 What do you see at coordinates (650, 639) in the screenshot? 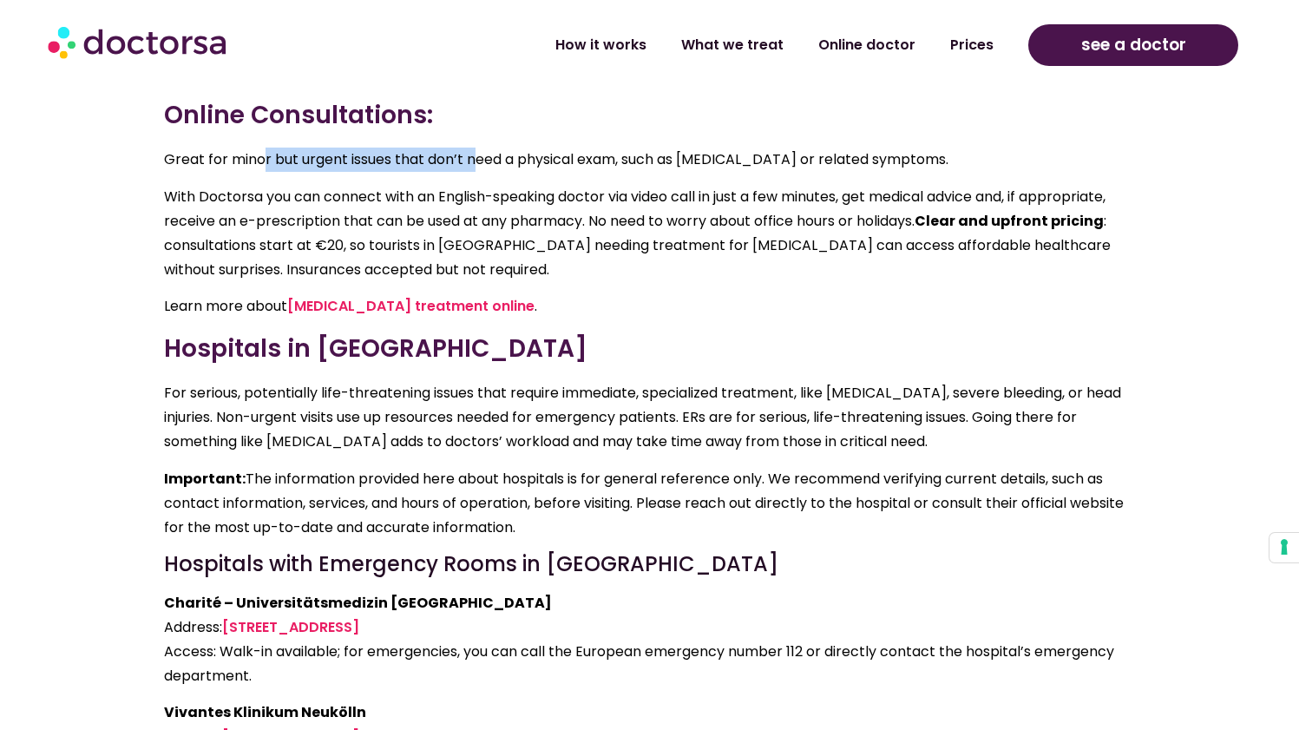
I see `p: Address: Access: Walk-in available; for emergencies, you can call the European emergency number 1...` at bounding box center [650, 639].